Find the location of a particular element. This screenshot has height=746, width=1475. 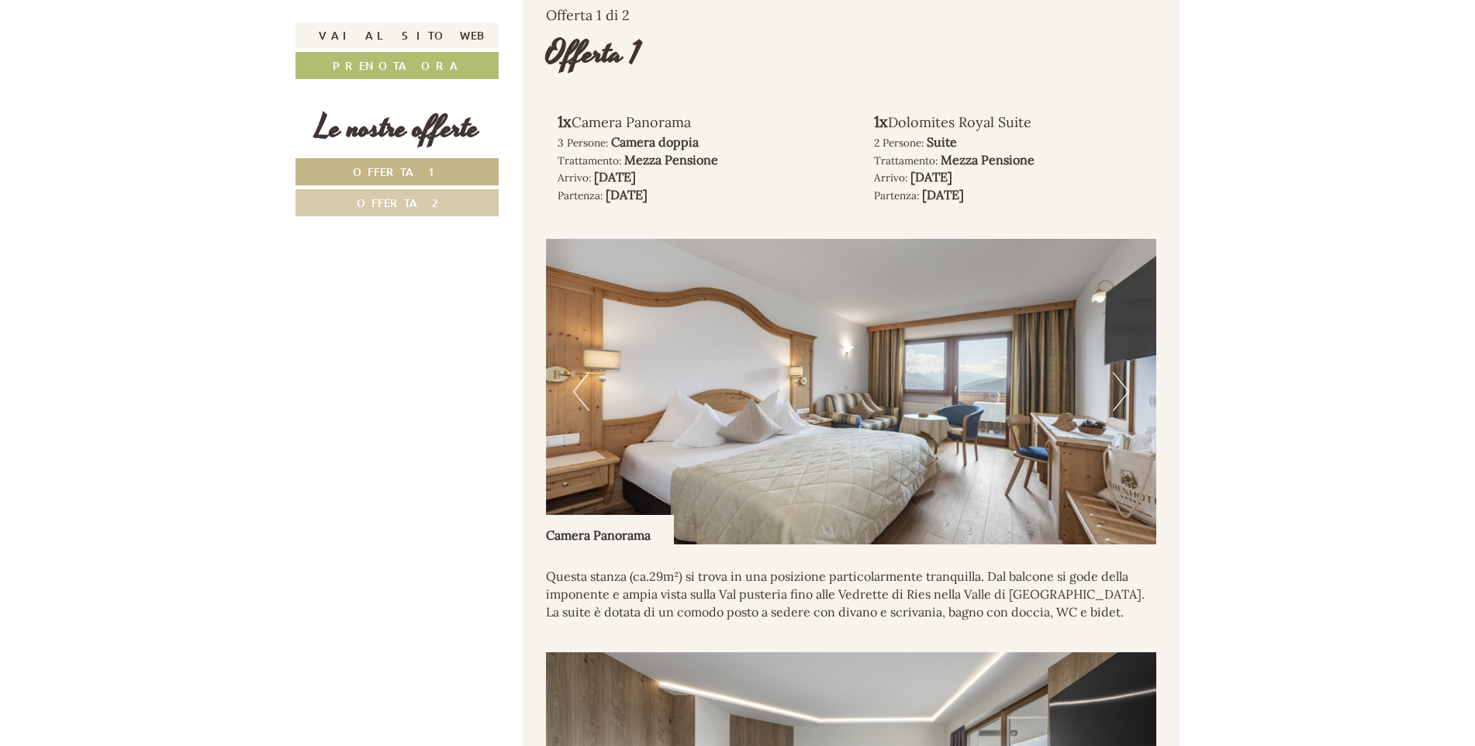

b: Suite is located at coordinates (941, 142).